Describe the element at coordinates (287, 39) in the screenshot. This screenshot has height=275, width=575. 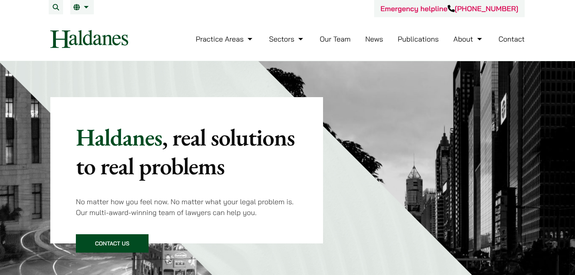
I see `a: Sectors` at that location.